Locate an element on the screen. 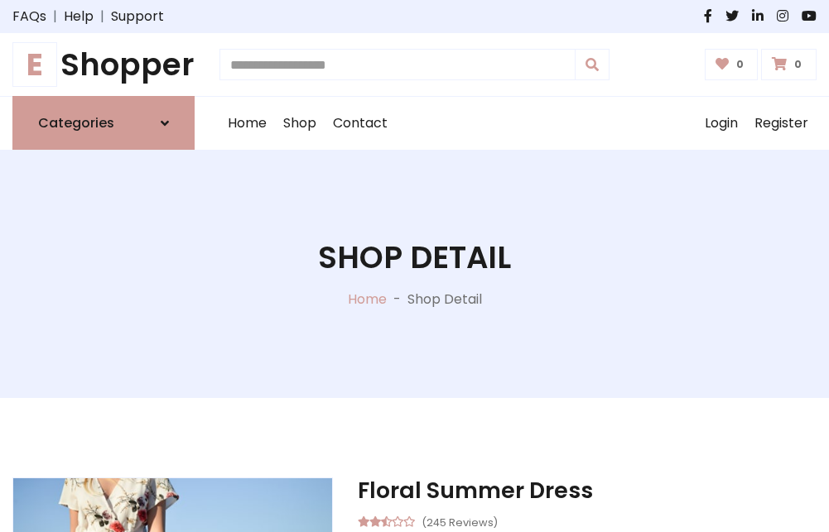  h1: Shop Detail is located at coordinates (414, 257).